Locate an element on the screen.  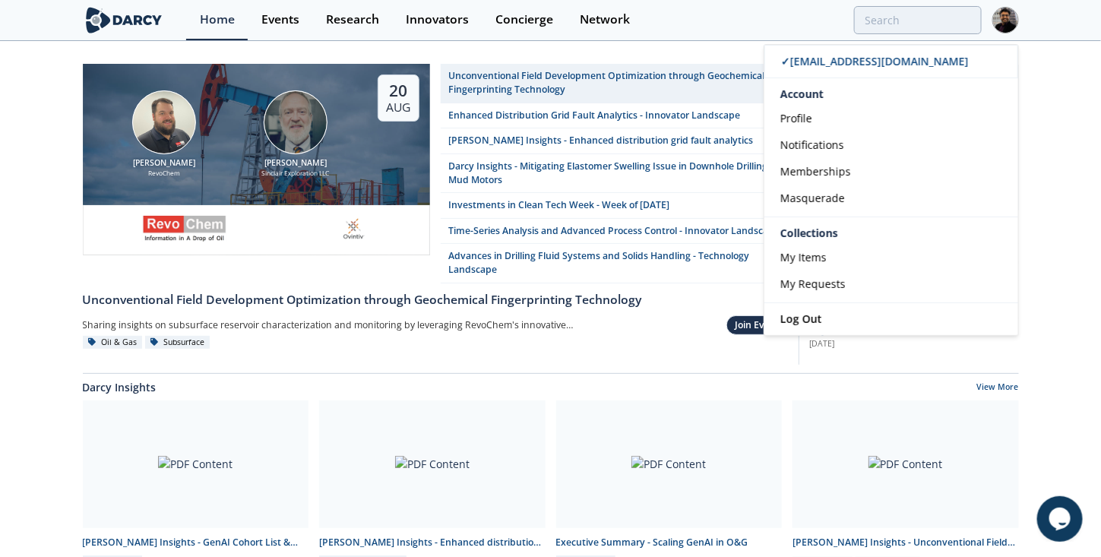
a: Darcy Insights - Mitigating Elastomer Swelling Issue in Downhole Drilling Mud Motors is located at coordinates (614, 174).